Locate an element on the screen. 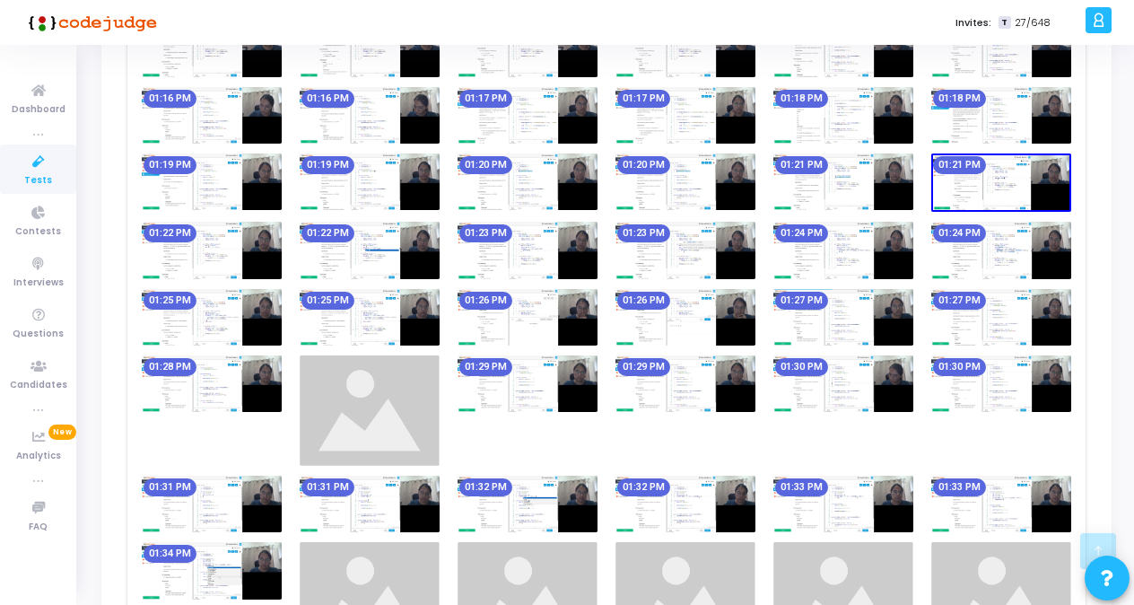  img: screenshot-1757404054611.jpeg is located at coordinates (685, 115).